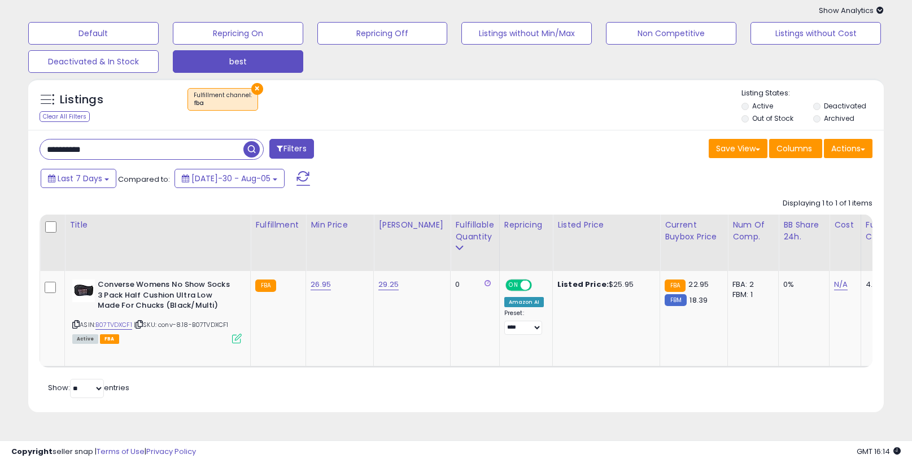 Image resolution: width=912 pixels, height=463 pixels. Describe the element at coordinates (103, 452) in the screenshot. I see `div: seller snap | |` at that location.